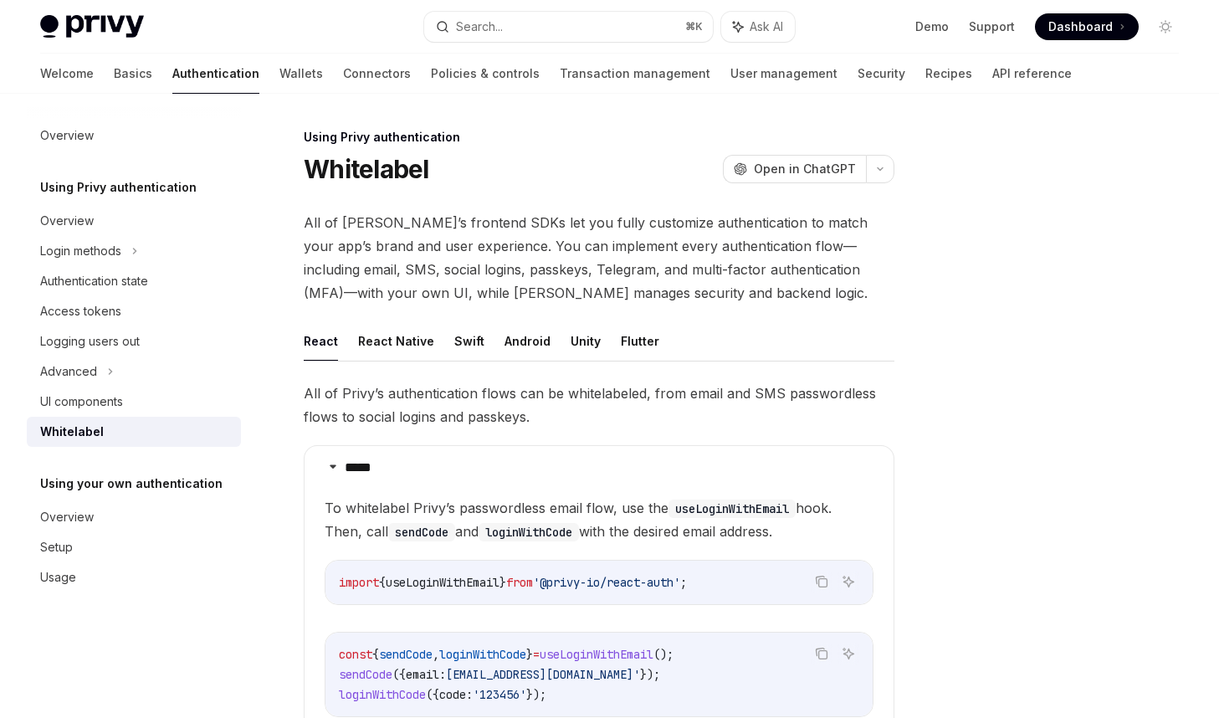  I want to click on span: All of Privy’s authentication flows can be whitelabeled, from email and SMS passwordless flows to..., so click(599, 405).